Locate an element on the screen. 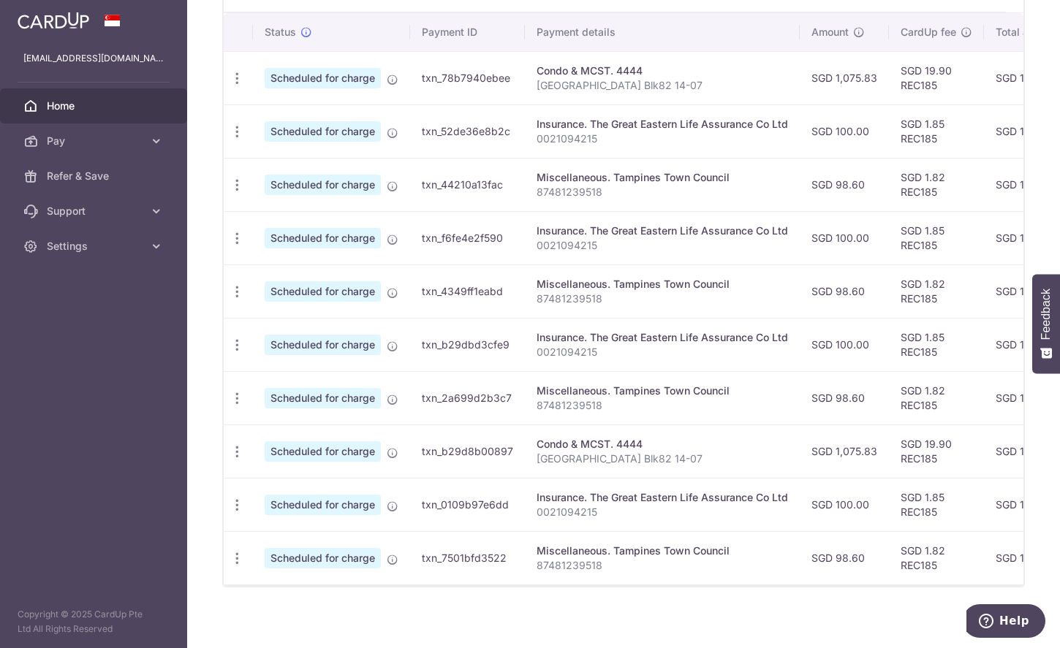 The height and width of the screenshot is (648, 1060). td: txn_2a699d2b3c7 is located at coordinates (467, 398).